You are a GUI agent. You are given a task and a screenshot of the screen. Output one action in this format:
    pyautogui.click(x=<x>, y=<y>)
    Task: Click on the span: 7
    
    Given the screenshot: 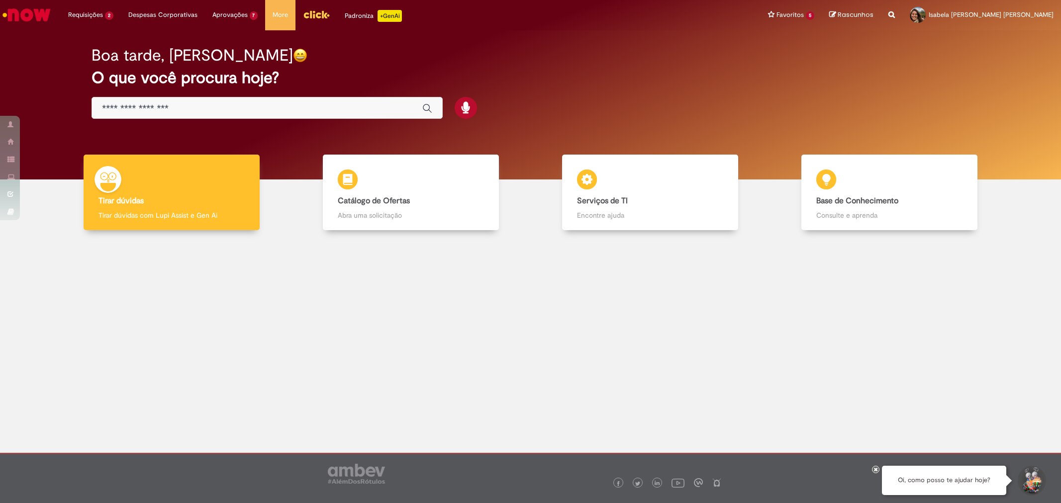 What is the action you would take?
    pyautogui.click(x=254, y=15)
    